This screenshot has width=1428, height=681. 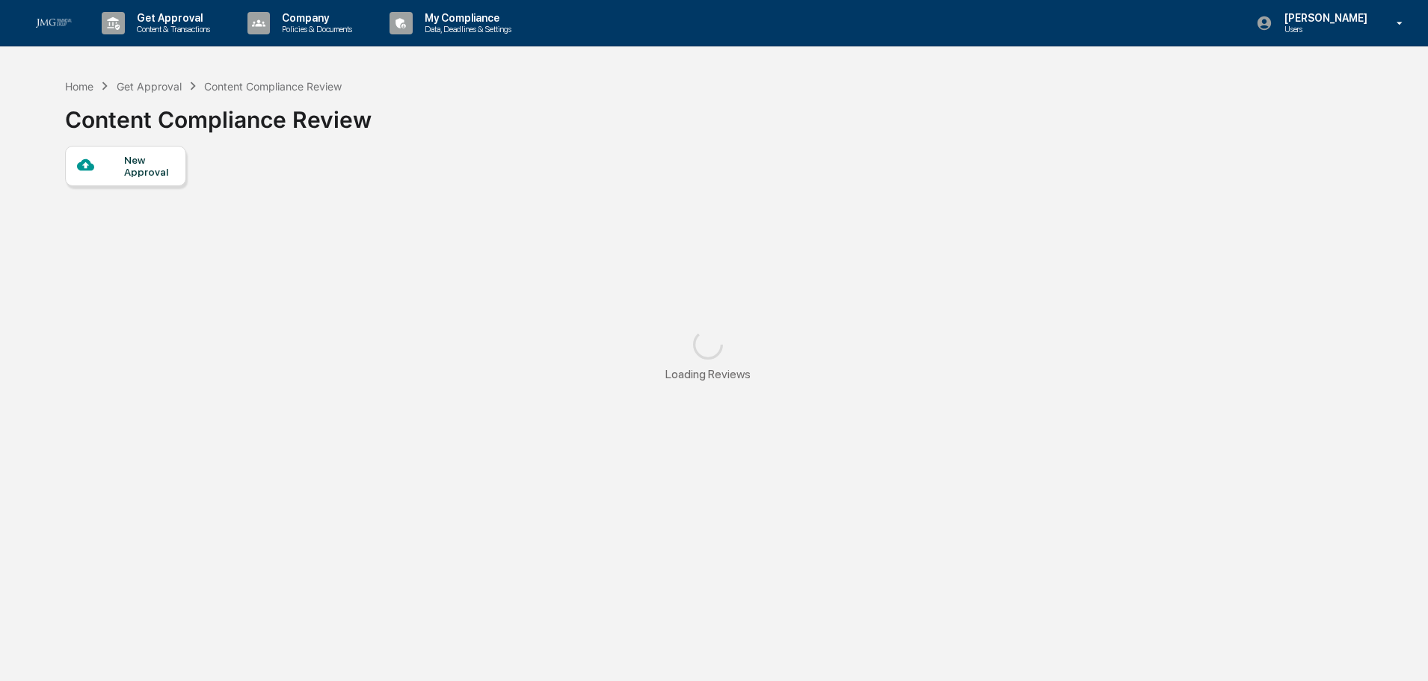 I want to click on p: Get Approval, so click(x=171, y=18).